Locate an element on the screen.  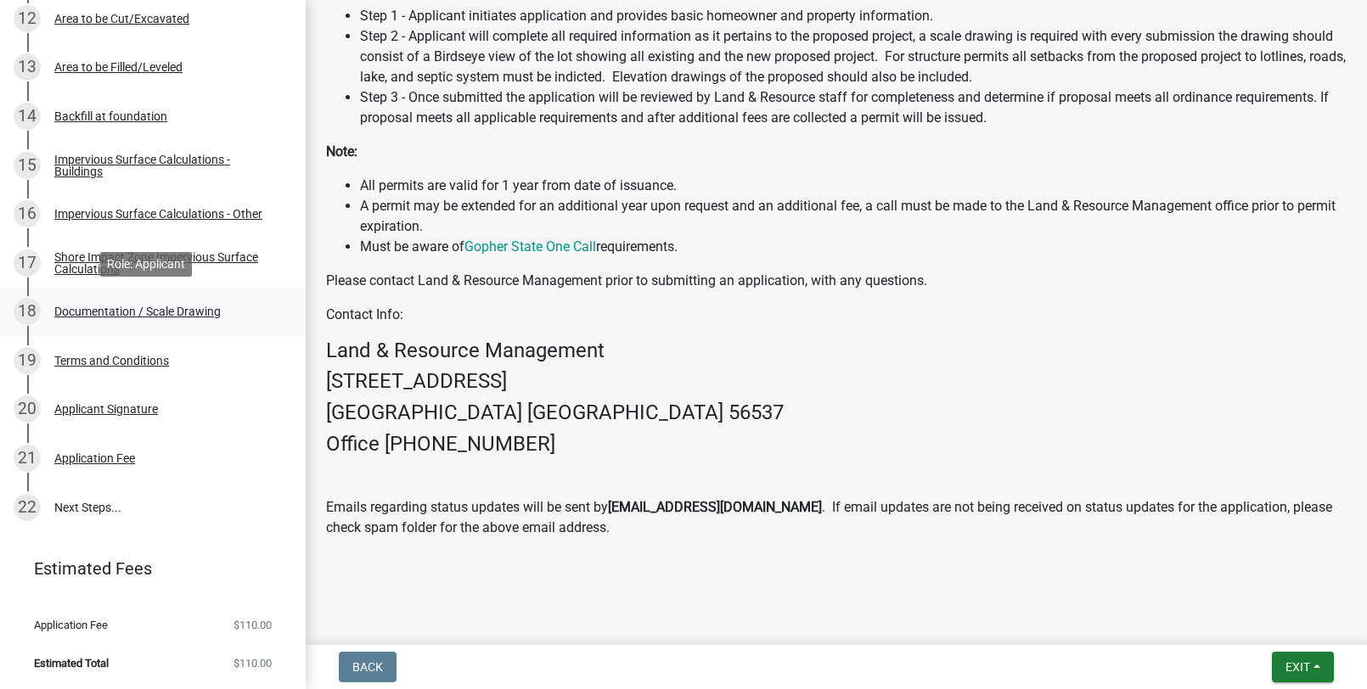
div: 16 is located at coordinates (27, 214).